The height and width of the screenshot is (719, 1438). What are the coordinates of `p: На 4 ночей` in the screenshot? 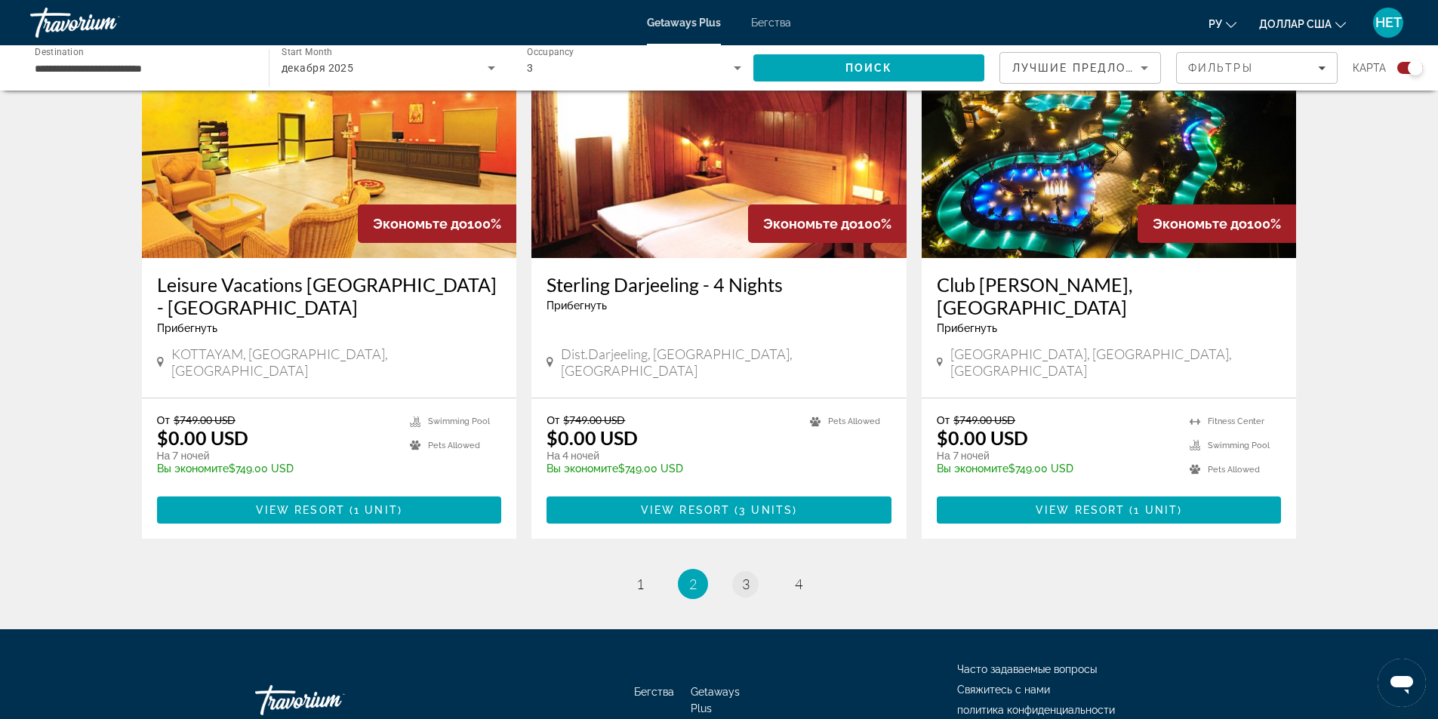 It's located at (670, 456).